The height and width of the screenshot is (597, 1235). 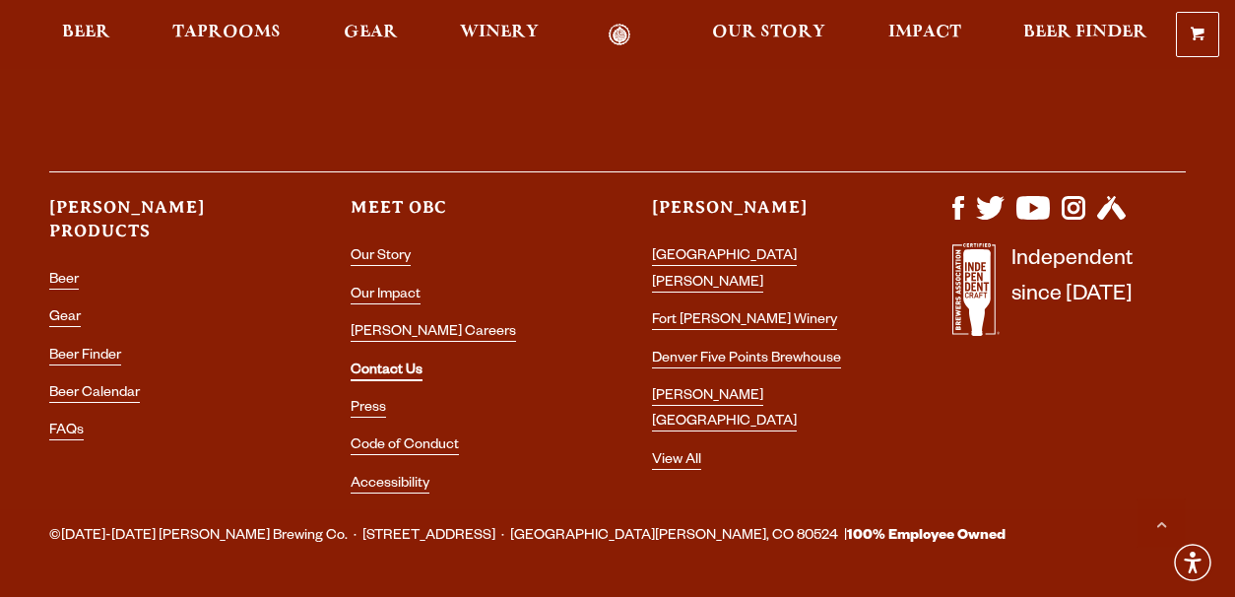 What do you see at coordinates (370, 32) in the screenshot?
I see `span: Gear` at bounding box center [370, 32].